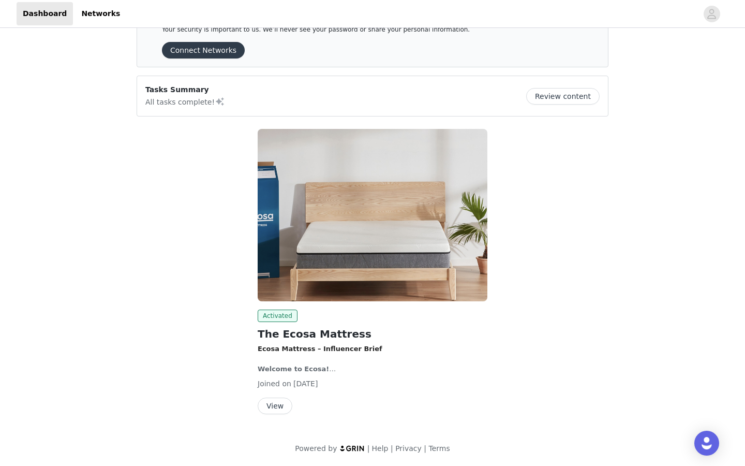 The image size is (745, 466). Describe the element at coordinates (316, 448) in the screenshot. I see `span: Powered by` at that location.